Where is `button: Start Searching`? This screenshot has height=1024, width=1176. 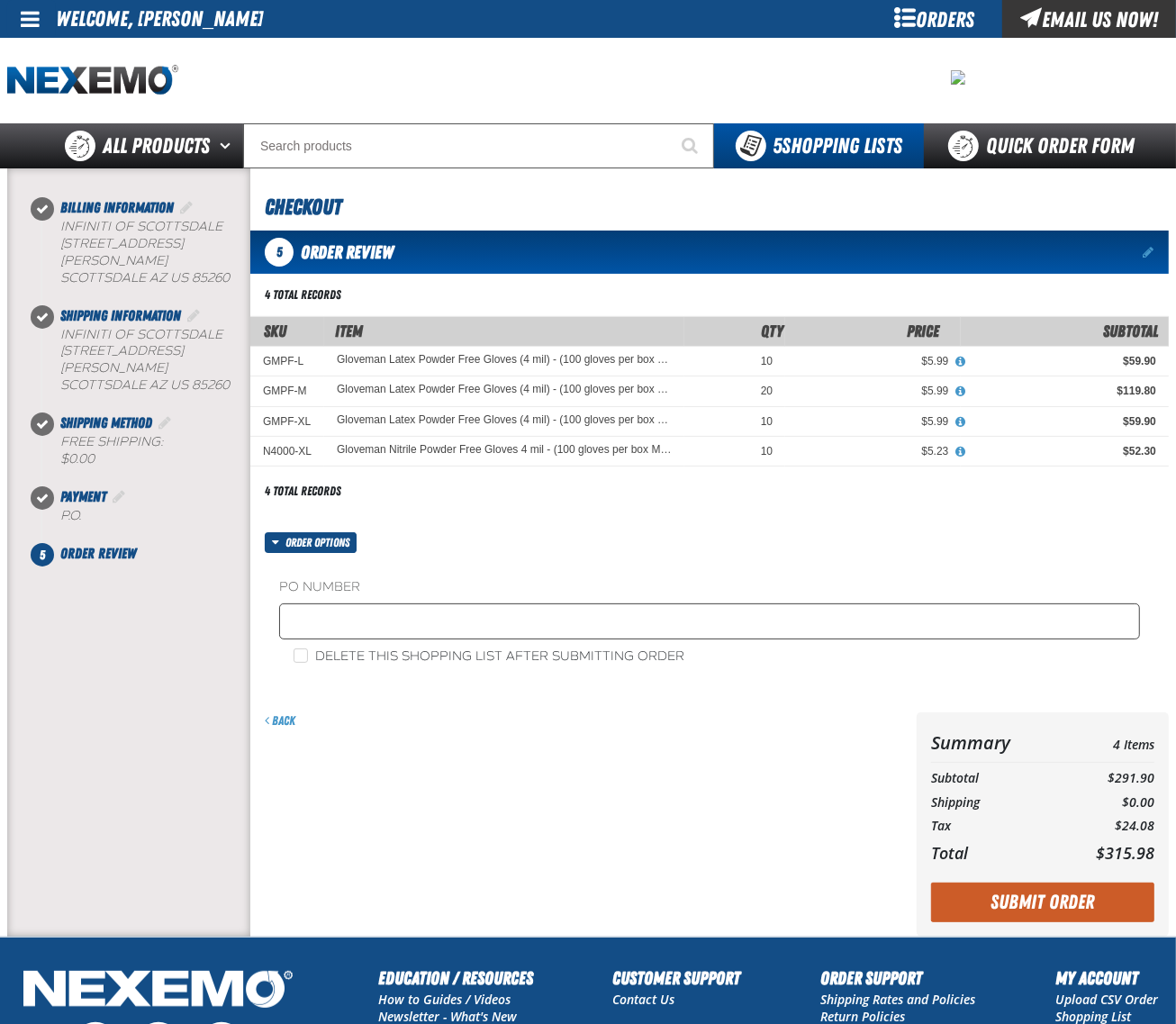
button: Start Searching is located at coordinates (691, 146).